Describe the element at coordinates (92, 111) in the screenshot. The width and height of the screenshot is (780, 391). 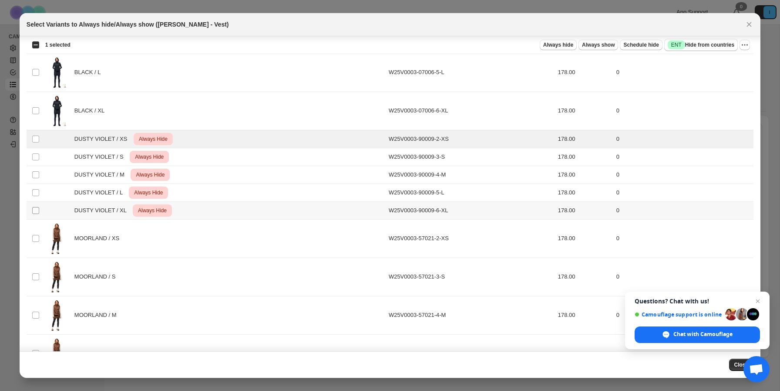
I see `span: BLACK / XL` at that location.